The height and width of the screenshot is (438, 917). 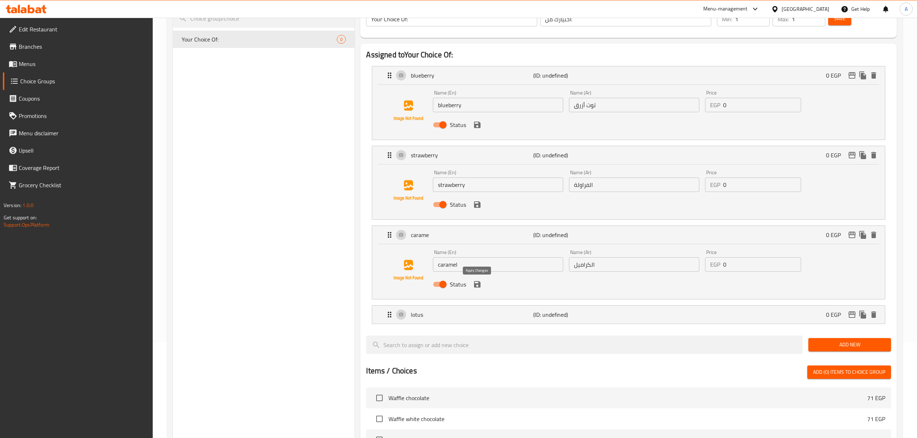 I want to click on span: Save, so click(x=840, y=18).